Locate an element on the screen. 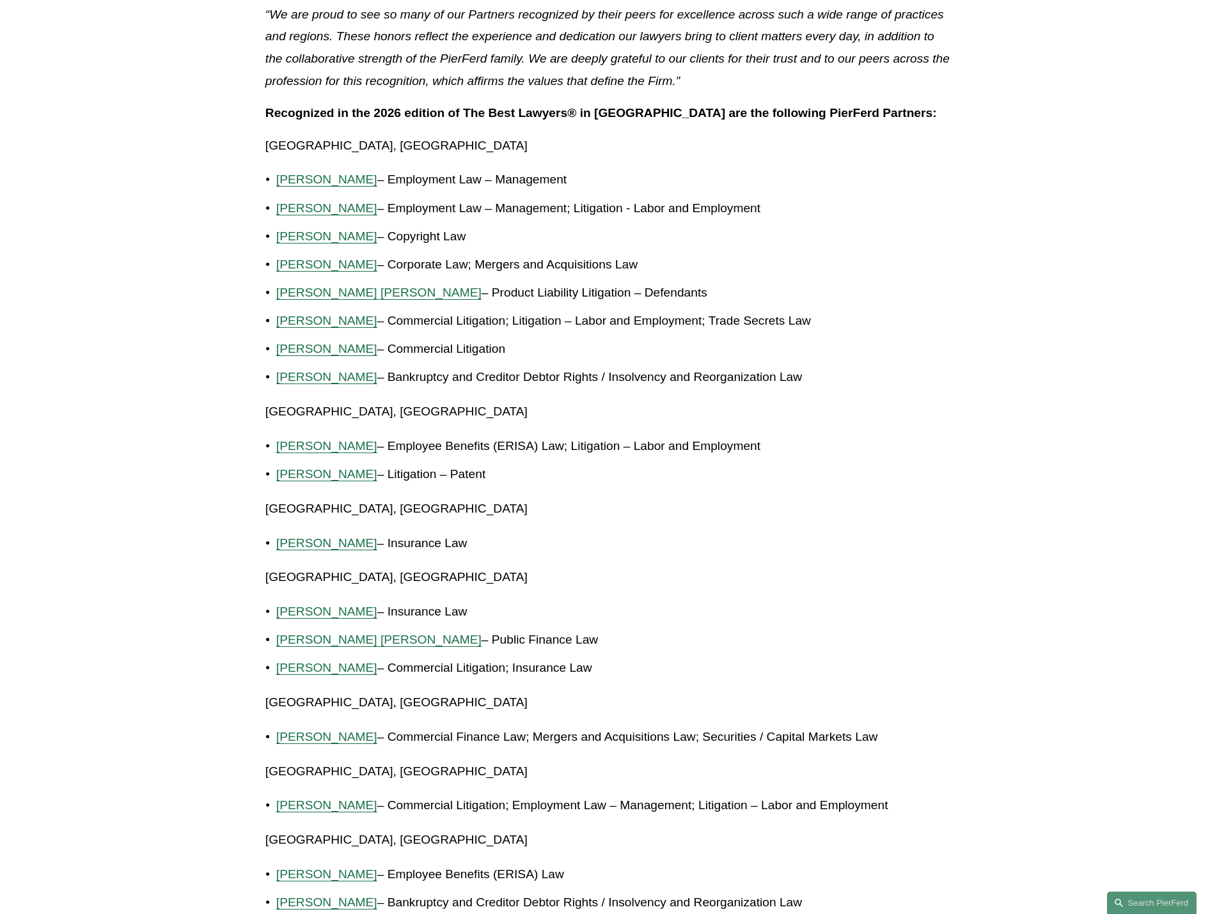  a: Search this site is located at coordinates (1152, 903).